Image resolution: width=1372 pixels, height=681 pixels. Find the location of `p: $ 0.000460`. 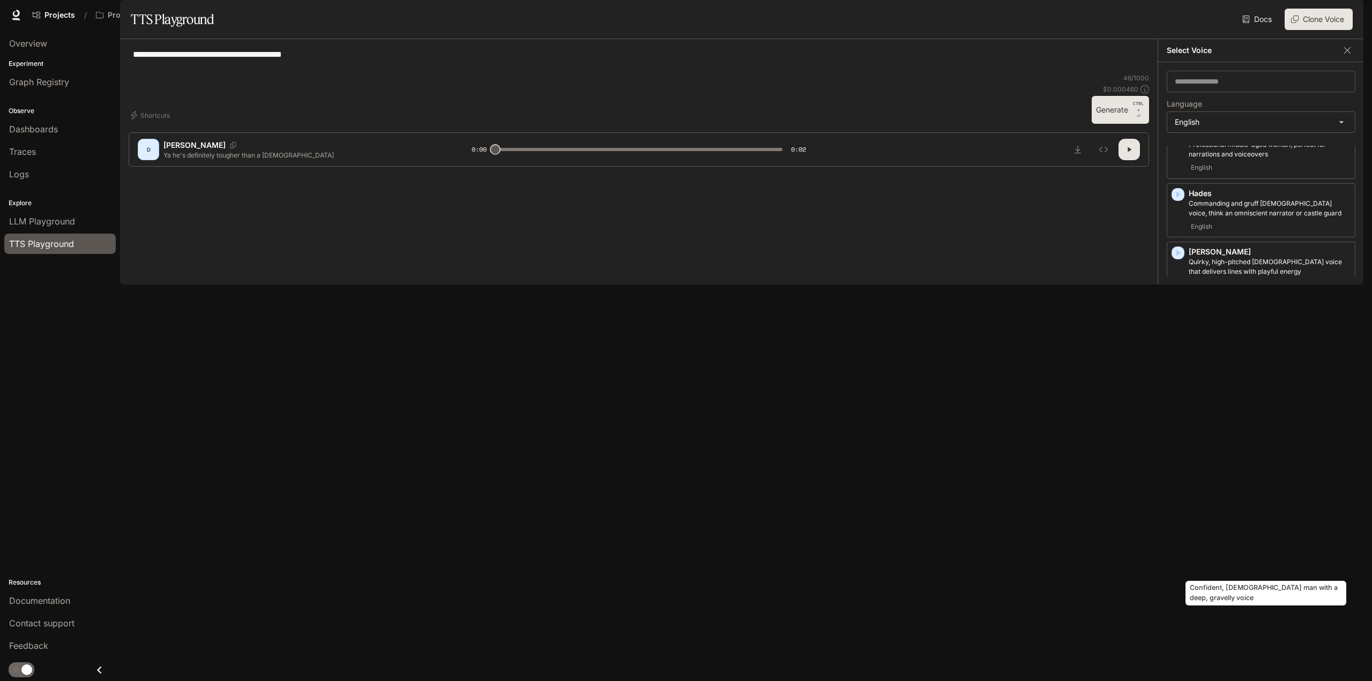

p: $ 0.000460 is located at coordinates (1120, 89).